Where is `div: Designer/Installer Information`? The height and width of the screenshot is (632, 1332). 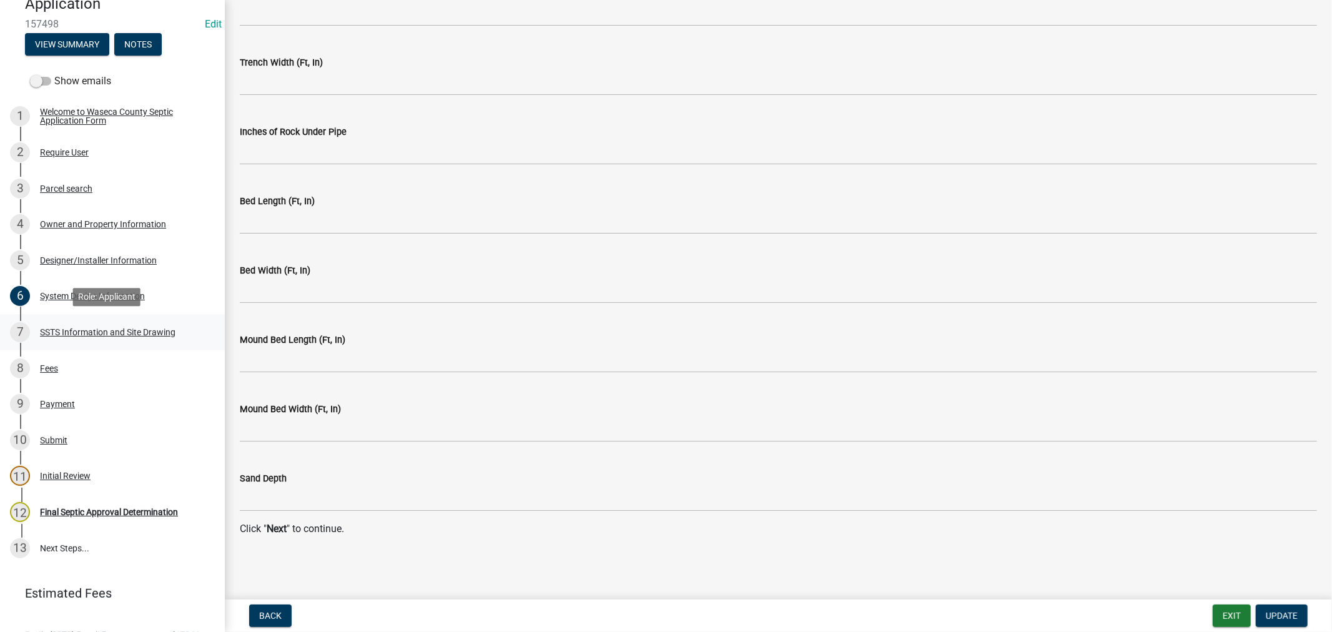 div: Designer/Installer Information is located at coordinates (98, 260).